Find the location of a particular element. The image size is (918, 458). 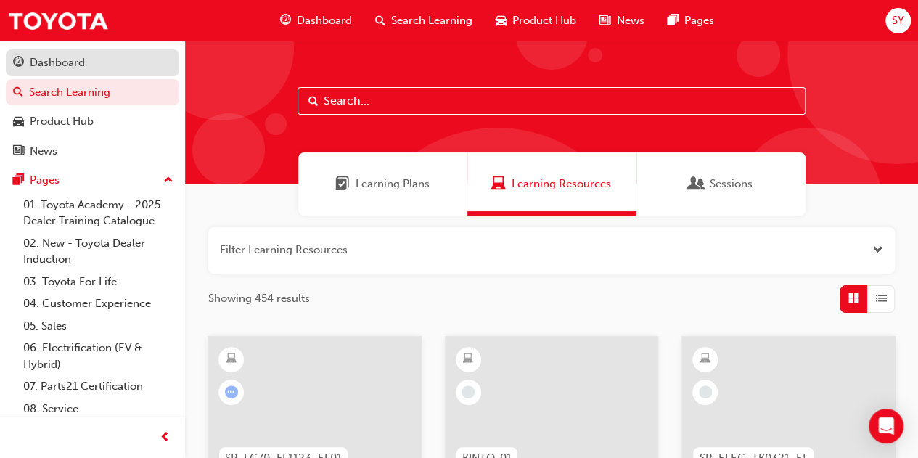

a: news-iconNews is located at coordinates (621, 20).